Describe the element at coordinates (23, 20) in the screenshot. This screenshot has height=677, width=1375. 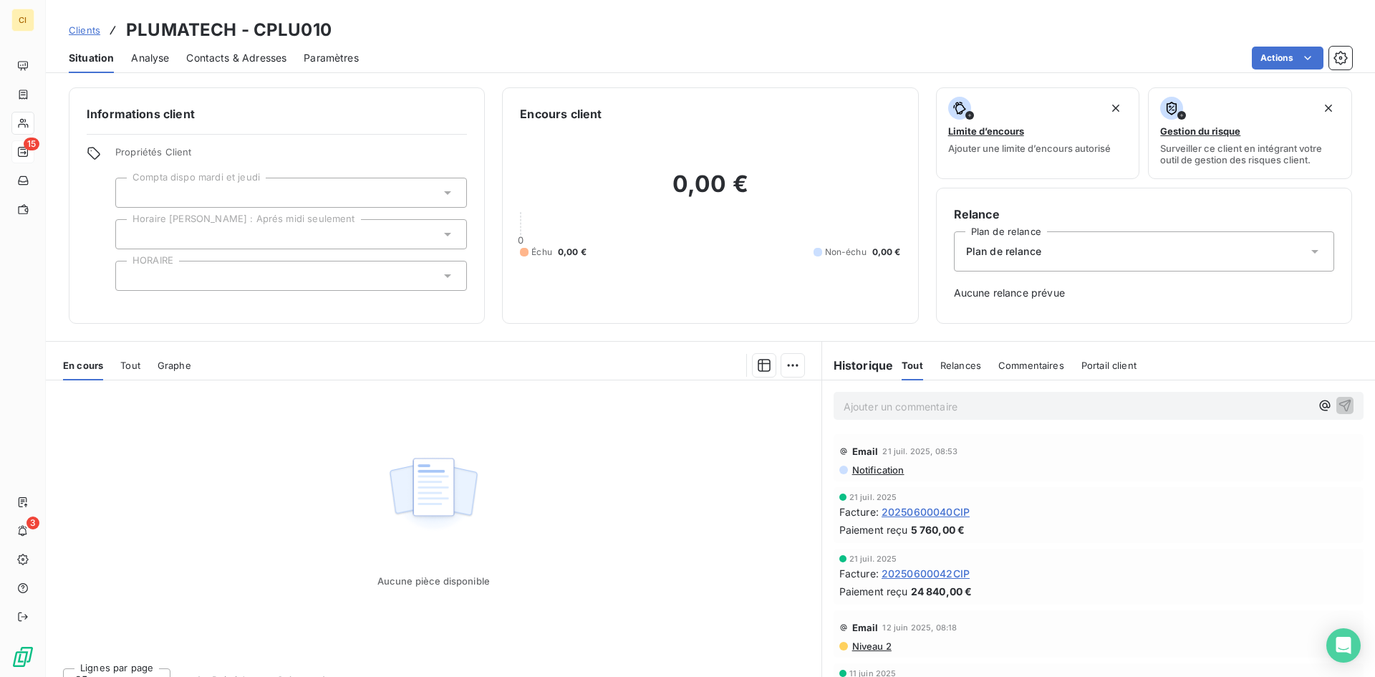
I see `div: CI` at that location.